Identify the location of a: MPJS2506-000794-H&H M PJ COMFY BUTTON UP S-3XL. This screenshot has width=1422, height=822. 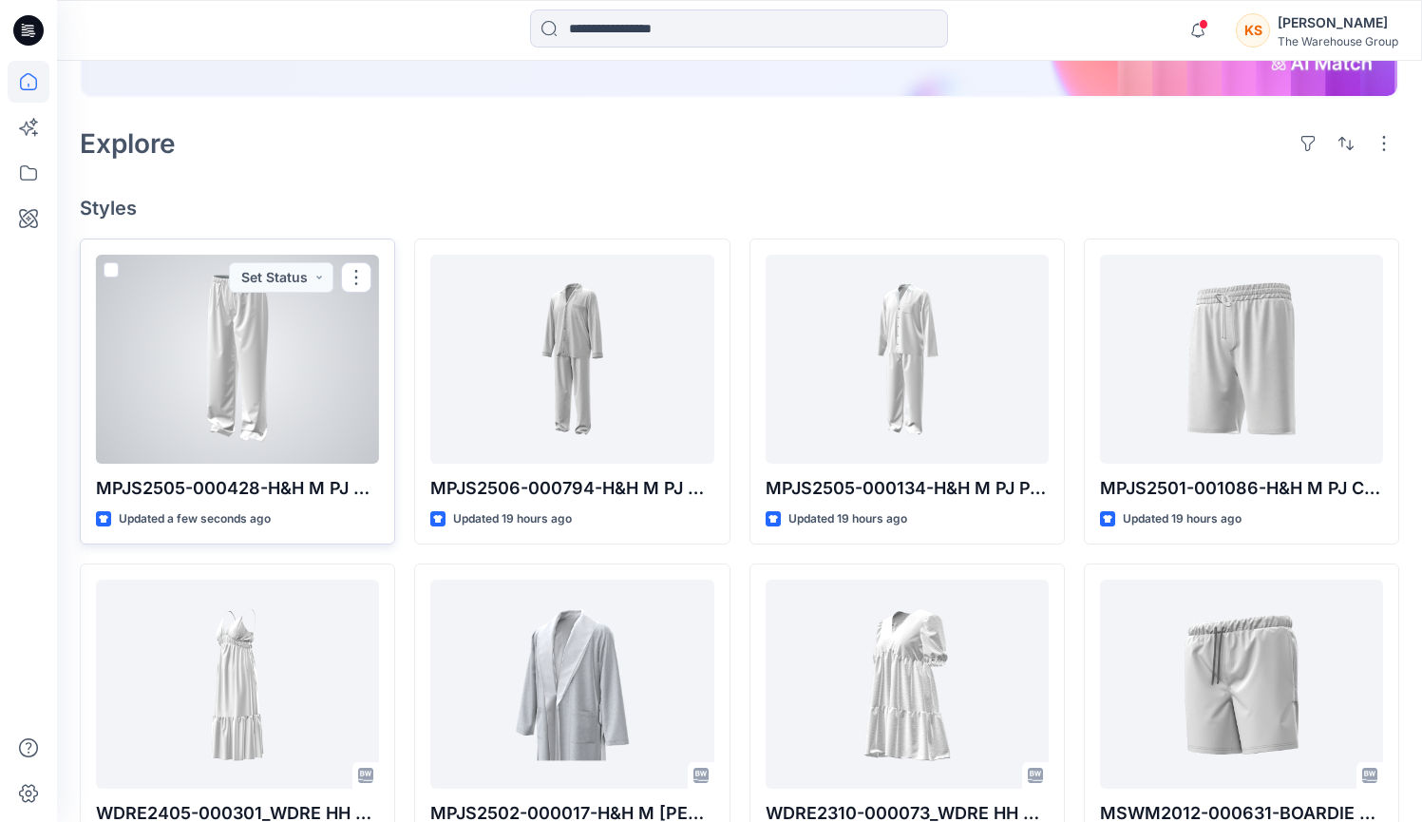
(572, 359).